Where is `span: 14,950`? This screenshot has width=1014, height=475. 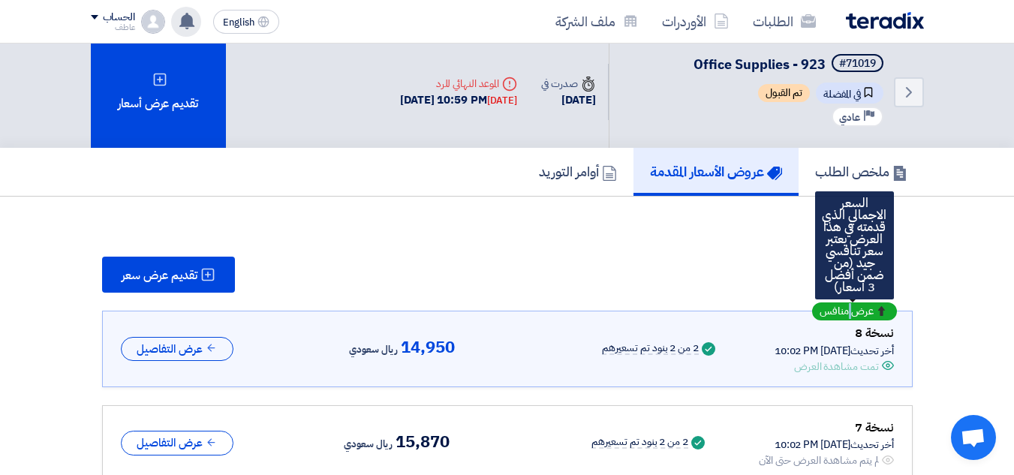
span: 14,950 is located at coordinates (427, 348).